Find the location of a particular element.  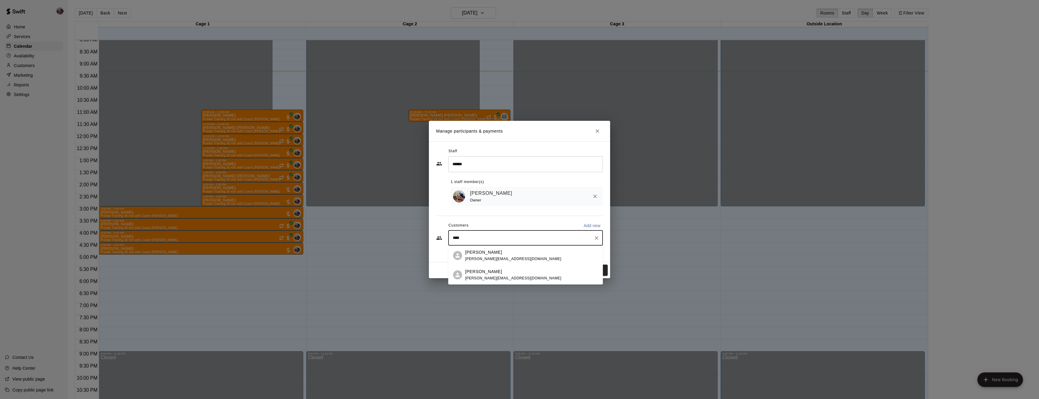

div: Erin Rife is located at coordinates (458, 255).